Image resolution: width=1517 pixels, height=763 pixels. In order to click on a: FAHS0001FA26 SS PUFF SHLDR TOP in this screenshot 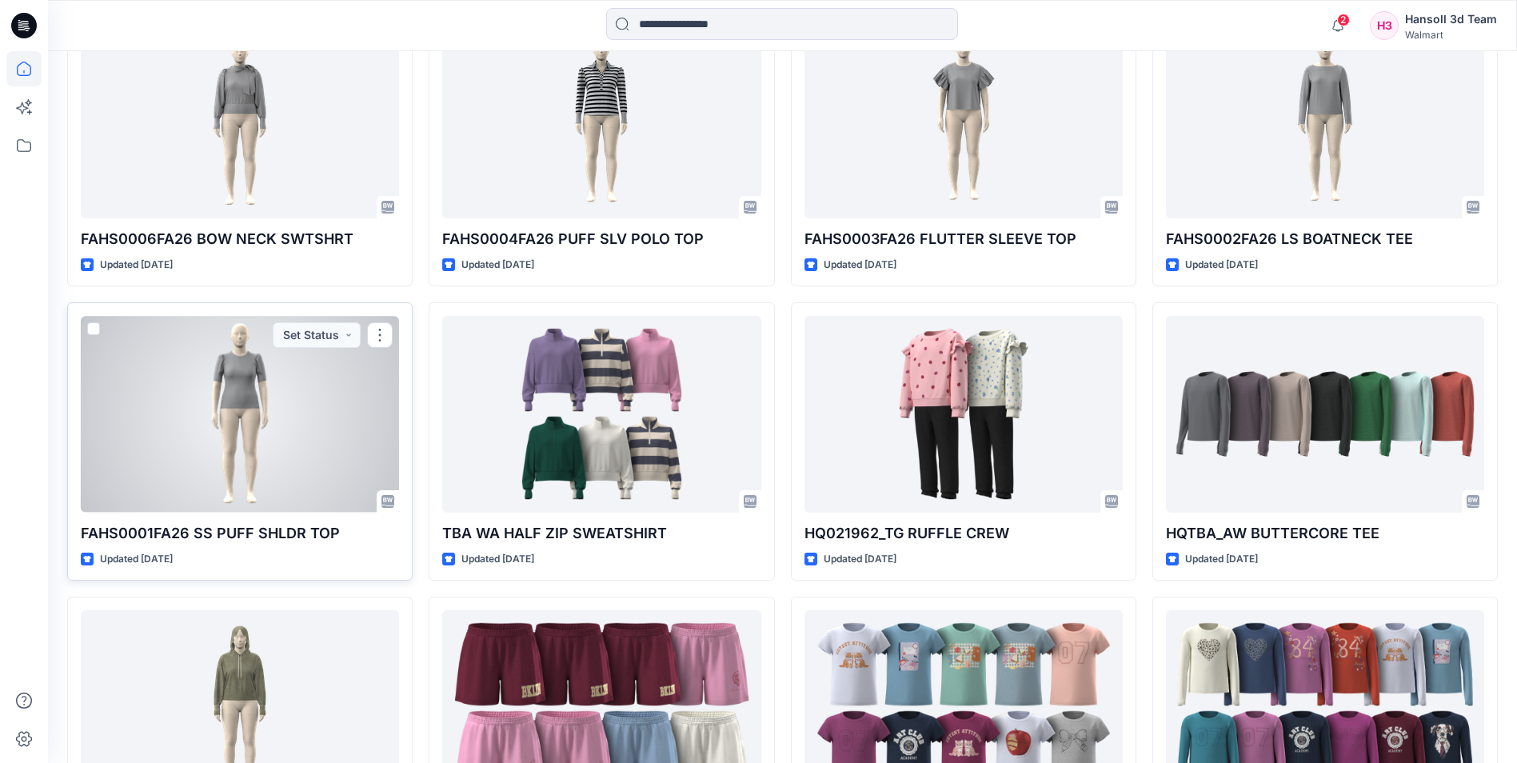, I will do `click(240, 413)`.